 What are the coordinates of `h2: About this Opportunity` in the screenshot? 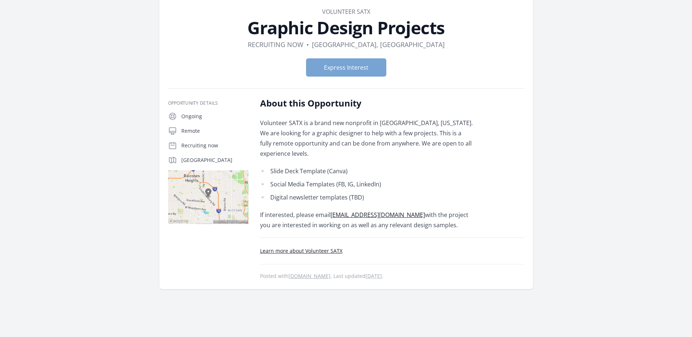 It's located at (366, 103).